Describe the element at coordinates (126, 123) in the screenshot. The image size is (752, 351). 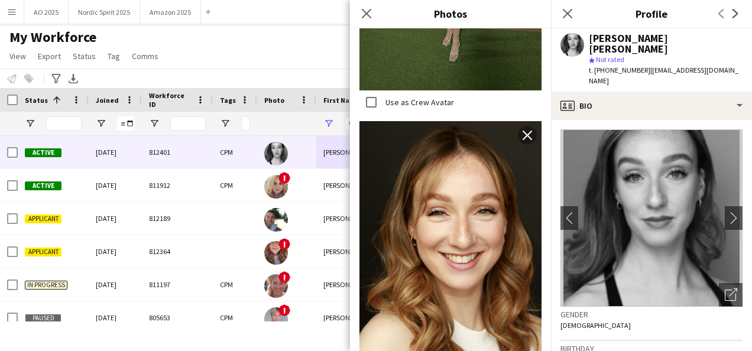
I see `input: Joined Filter Input` at that location.